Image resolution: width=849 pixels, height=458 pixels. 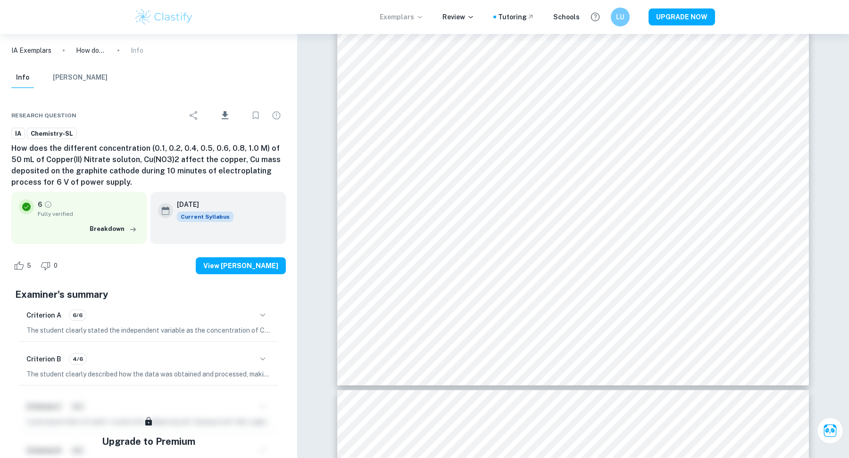 What do you see at coordinates (52, 133) in the screenshot?
I see `a: Chemistry-SL` at bounding box center [52, 133].